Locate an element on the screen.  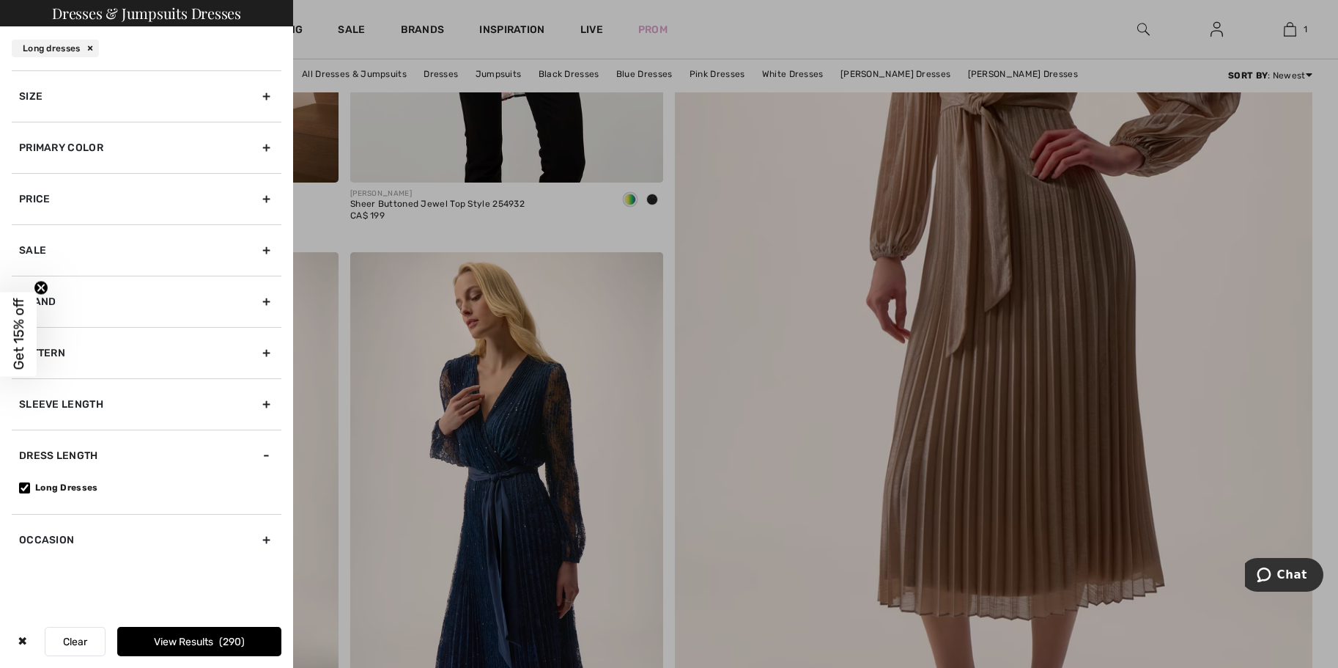
span: 290 is located at coordinates (232, 641).